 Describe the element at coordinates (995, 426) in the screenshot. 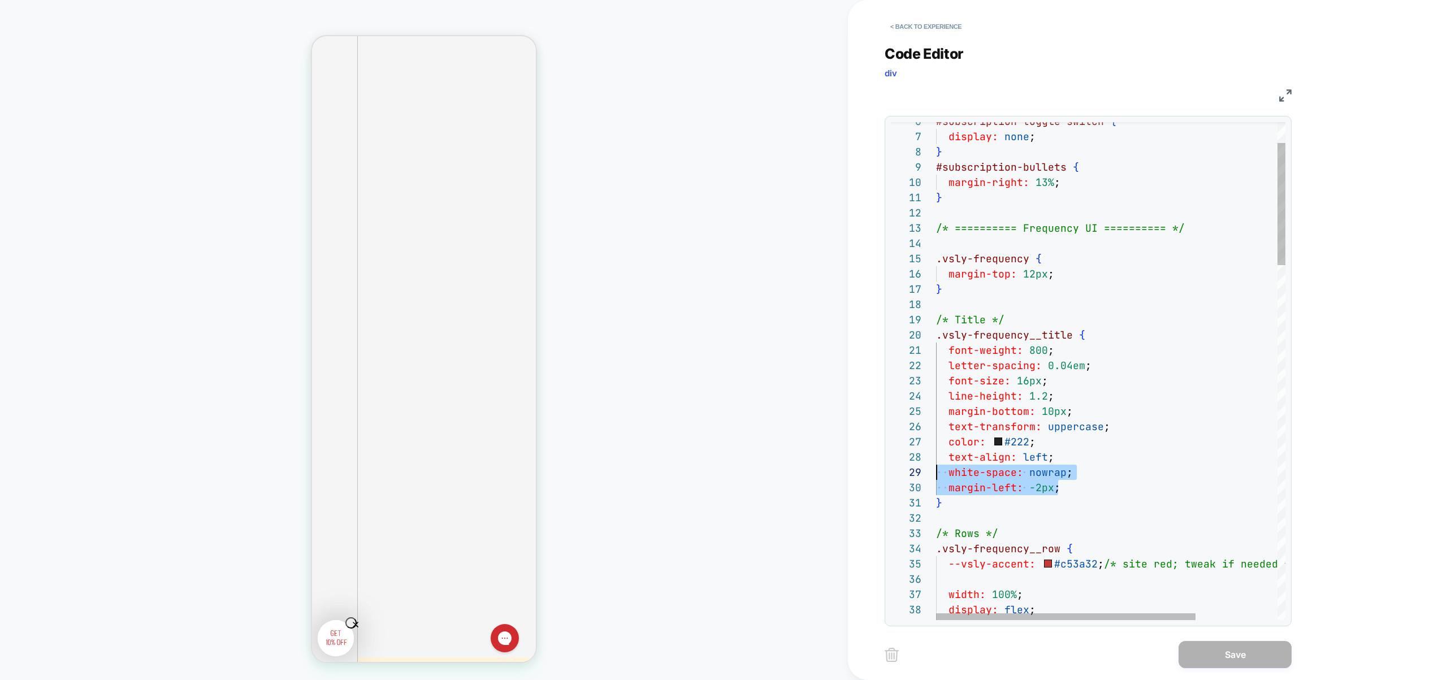

I see `span: text-transform:` at that location.